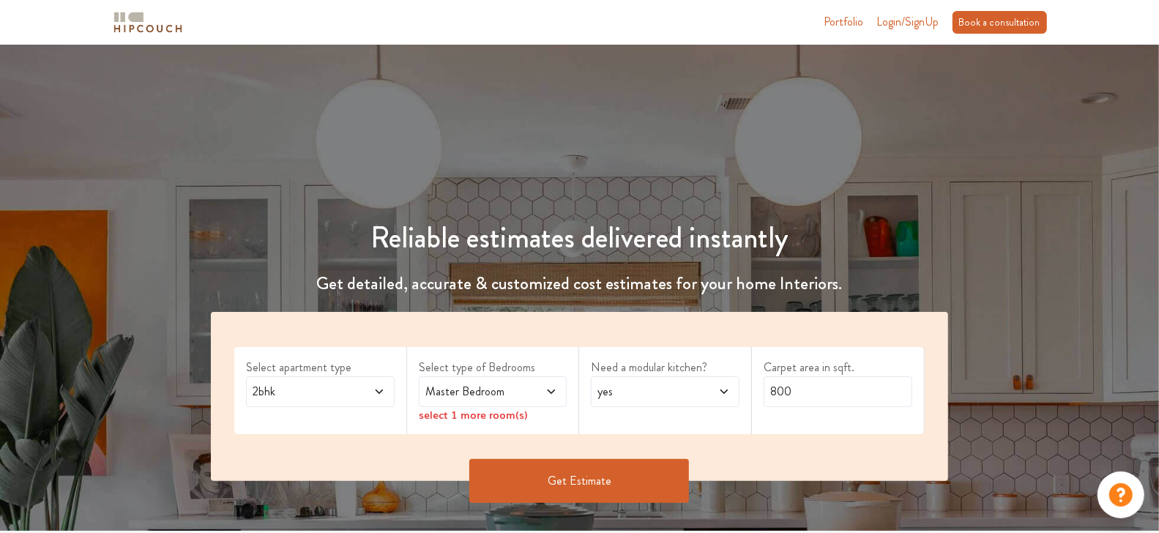  What do you see at coordinates (837, 392) in the screenshot?
I see `input: Enter area sqft` at bounding box center [837, 392].